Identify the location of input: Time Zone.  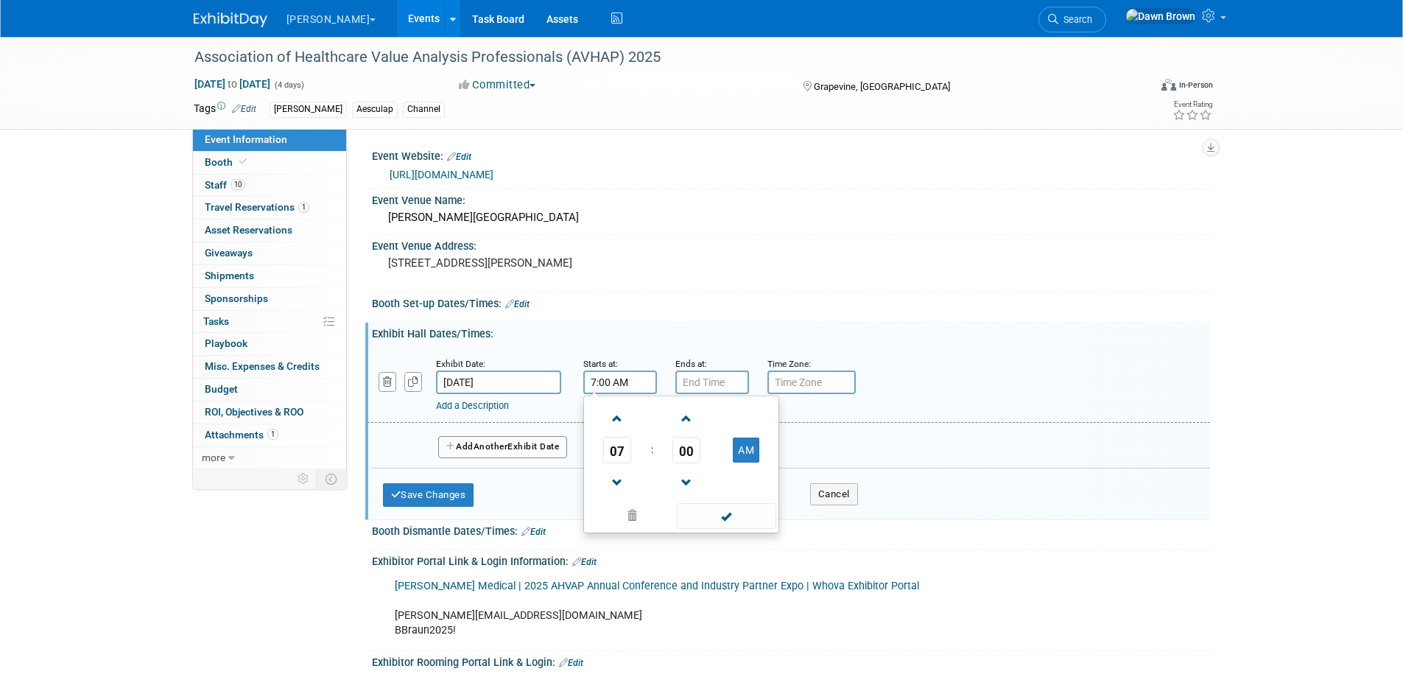
(812, 382).